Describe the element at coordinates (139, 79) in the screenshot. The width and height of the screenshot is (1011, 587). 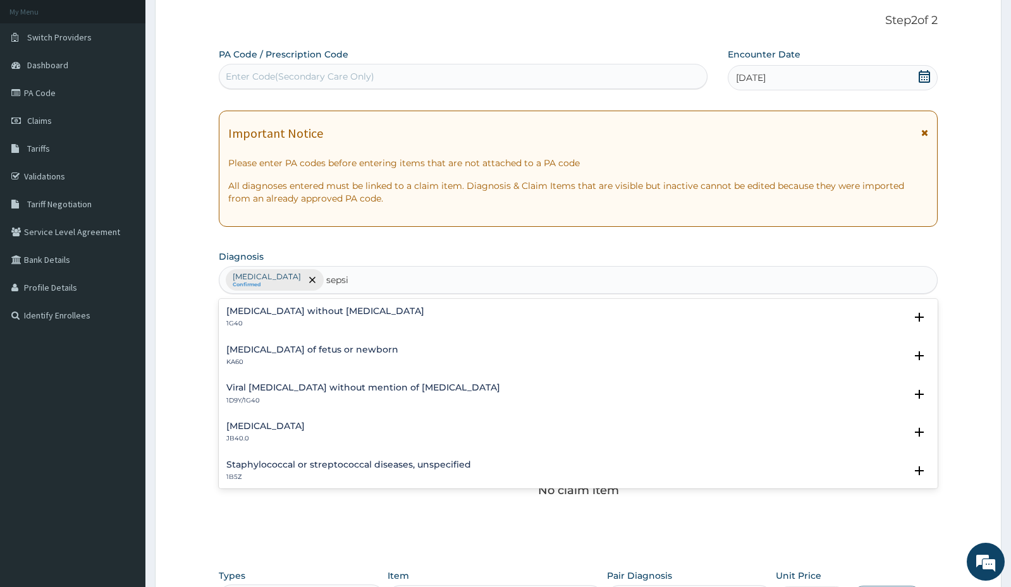
I see `div: Chat with us now` at that location.